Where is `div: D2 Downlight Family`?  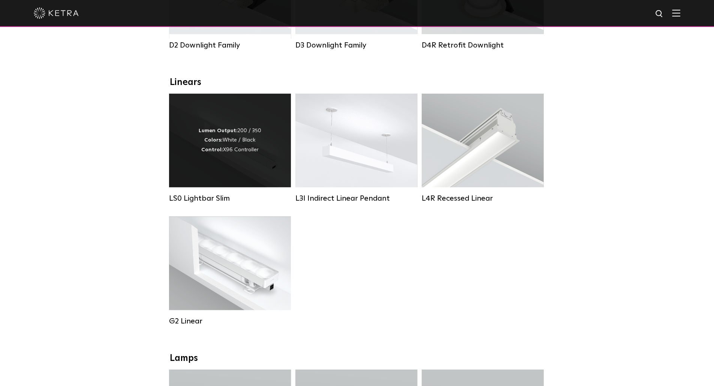 div: D2 Downlight Family is located at coordinates (230, 45).